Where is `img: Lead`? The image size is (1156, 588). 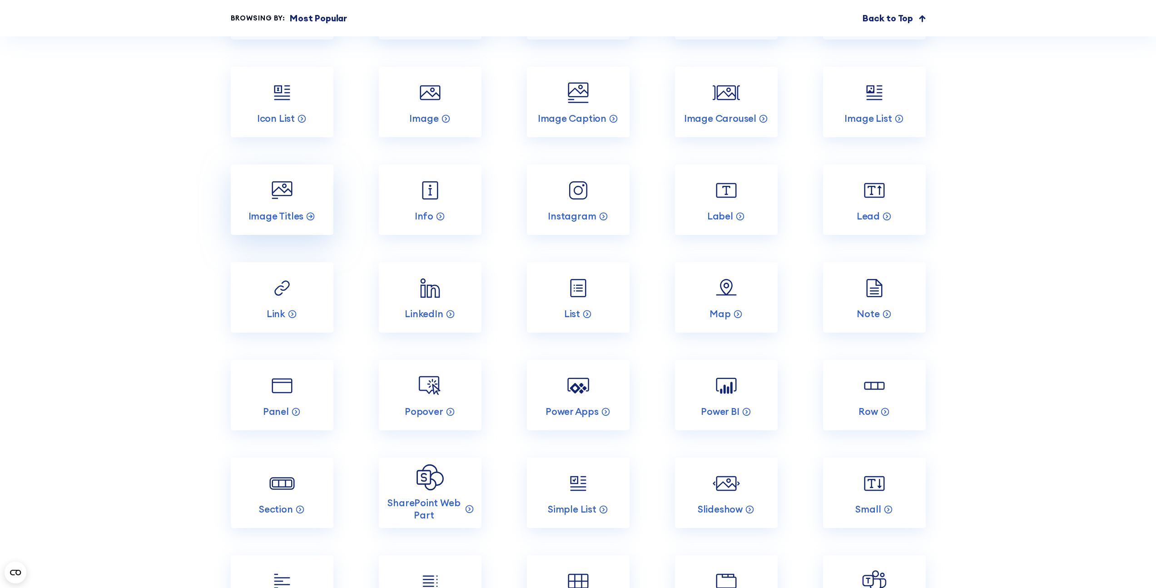
img: Lead is located at coordinates (874, 190).